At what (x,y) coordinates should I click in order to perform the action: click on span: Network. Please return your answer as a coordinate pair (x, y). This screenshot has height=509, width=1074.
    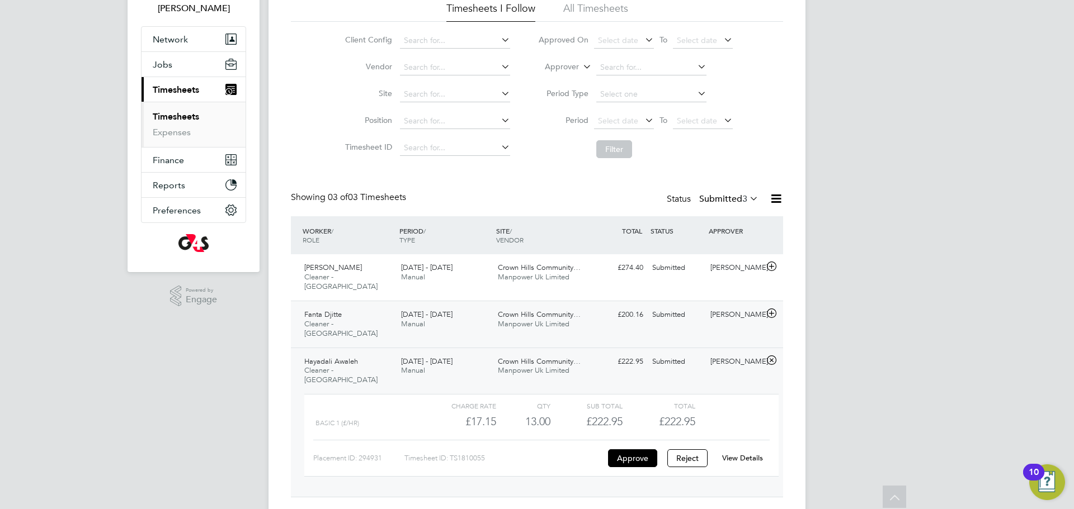
    Looking at the image, I should click on (170, 39).